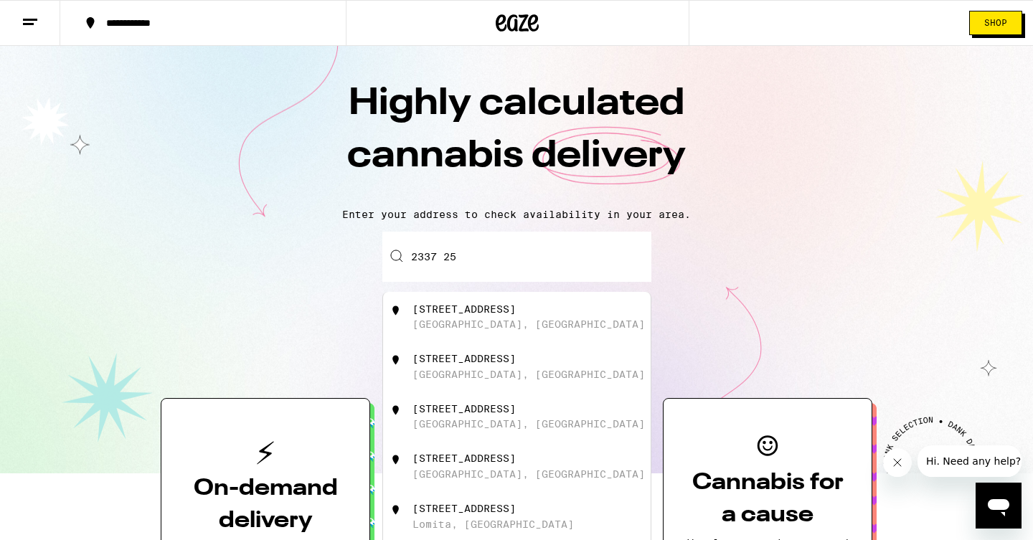 This screenshot has width=1033, height=540. What do you see at coordinates (396, 360) in the screenshot?
I see `img: 2337 25th Street` at bounding box center [396, 360].